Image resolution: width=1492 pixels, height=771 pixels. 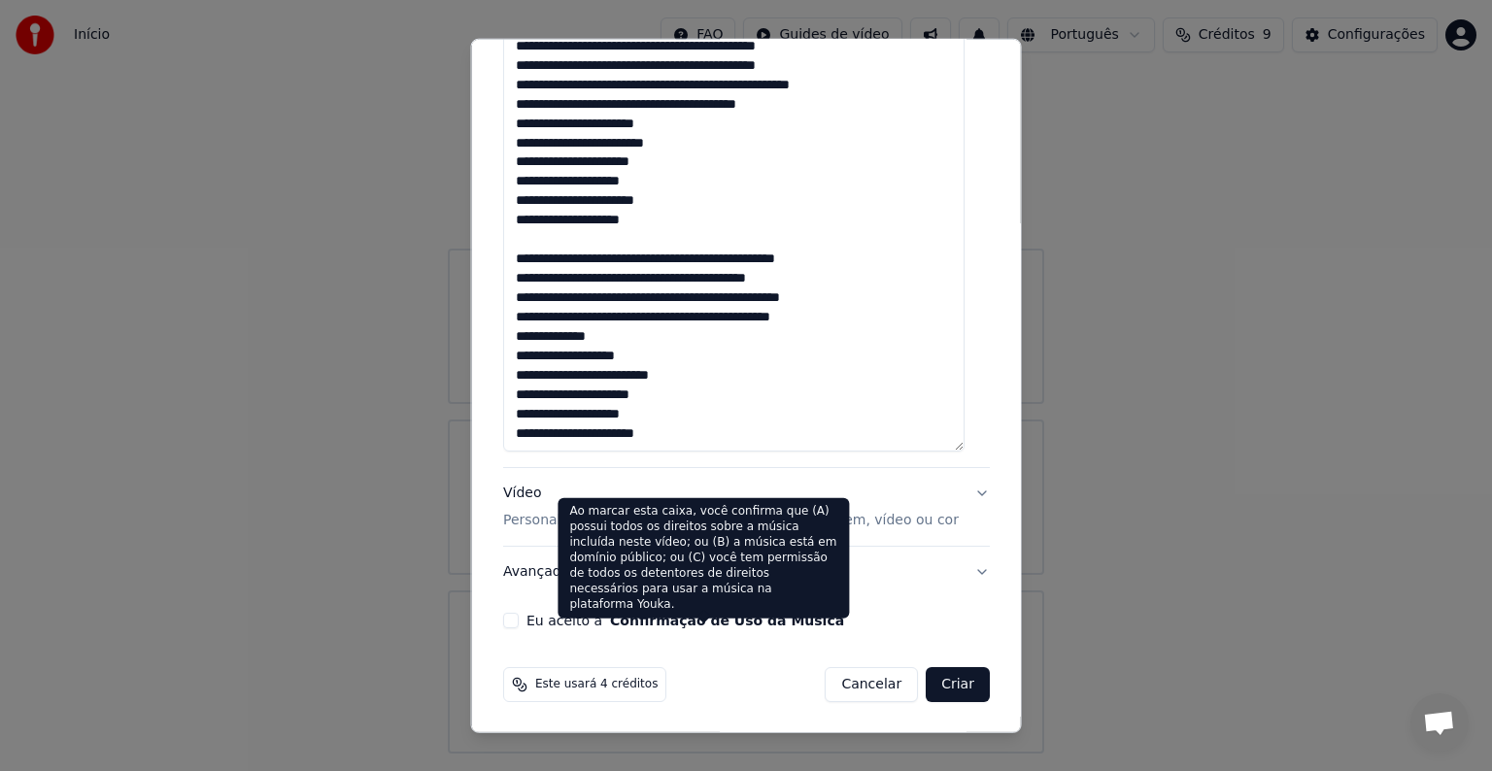 What do you see at coordinates (730, 507) in the screenshot?
I see `div: Vídeo` at bounding box center [730, 507].